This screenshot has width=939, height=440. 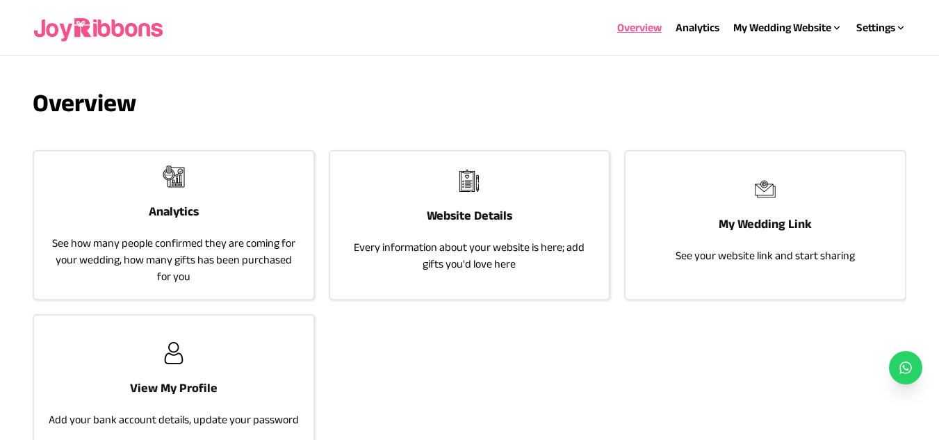 I want to click on div: My Wedding Website, so click(x=787, y=28).